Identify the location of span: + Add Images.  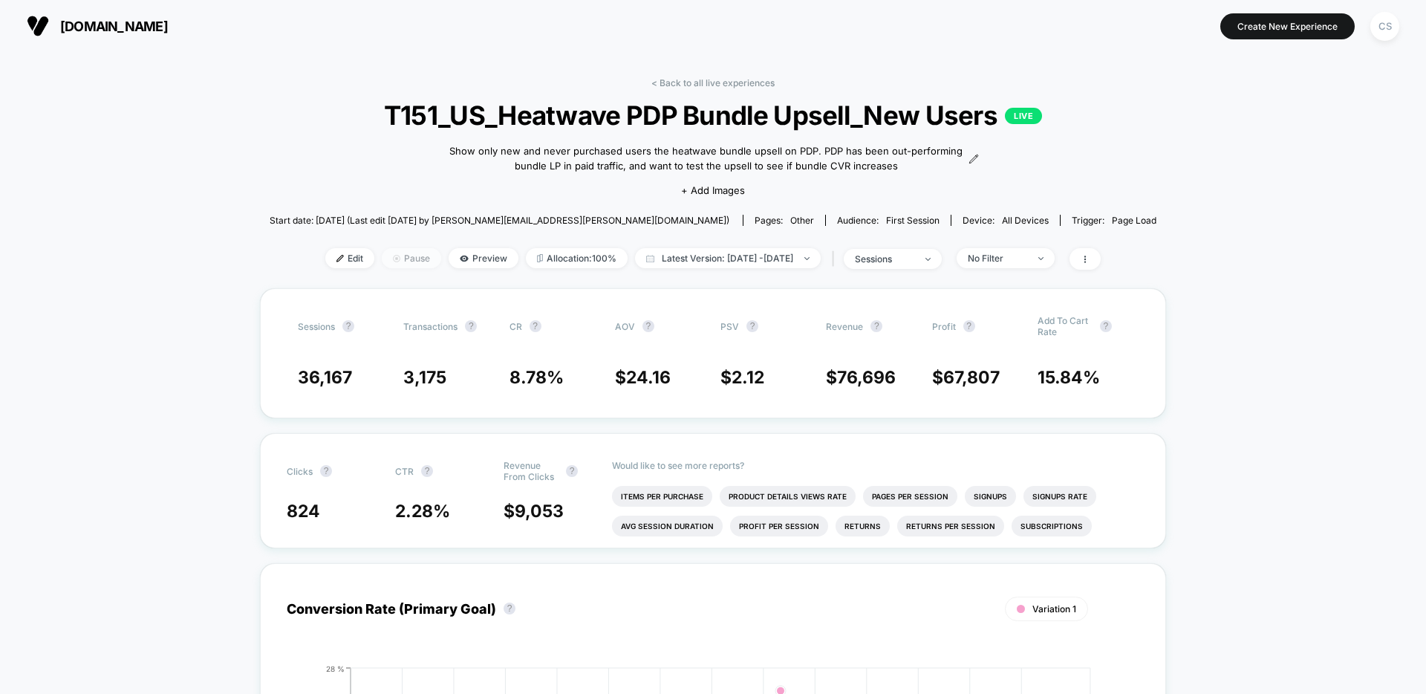
(713, 190).